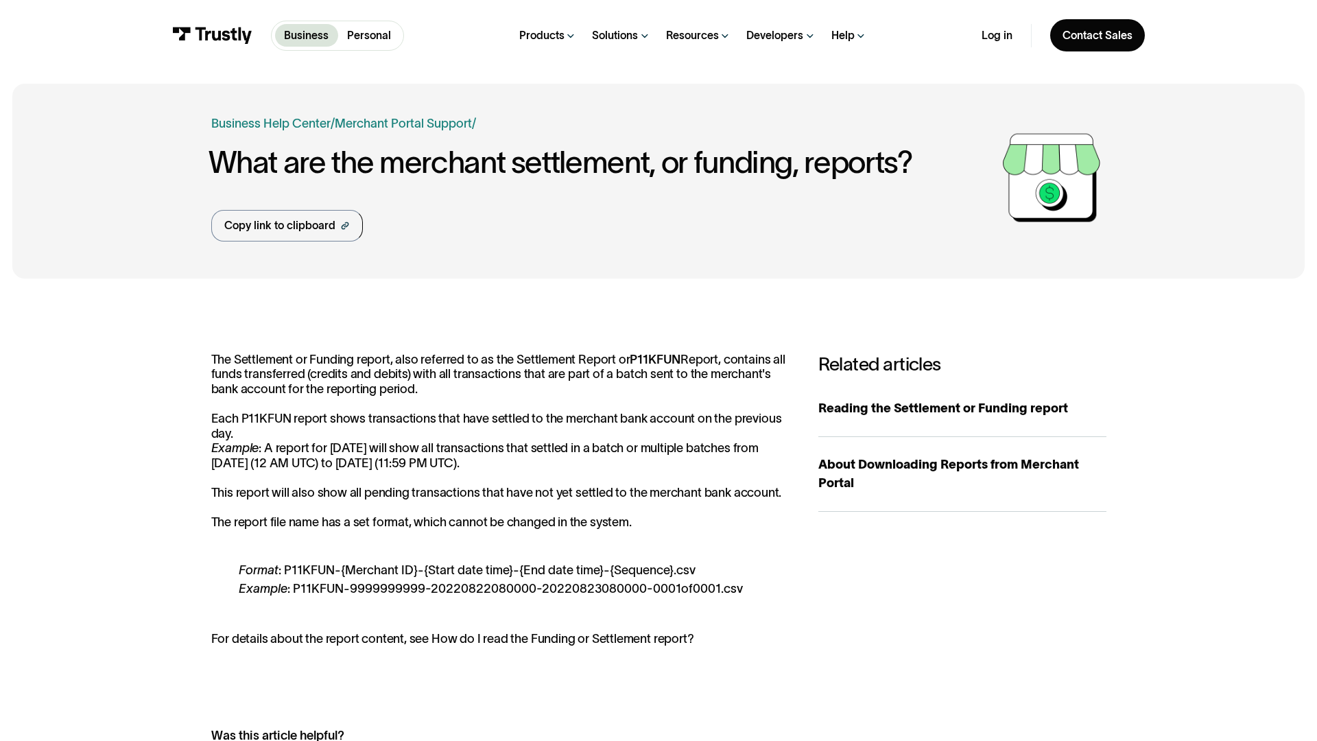 This screenshot has height=741, width=1317. What do you see at coordinates (962, 363) in the screenshot?
I see `h3: Related articles` at bounding box center [962, 363].